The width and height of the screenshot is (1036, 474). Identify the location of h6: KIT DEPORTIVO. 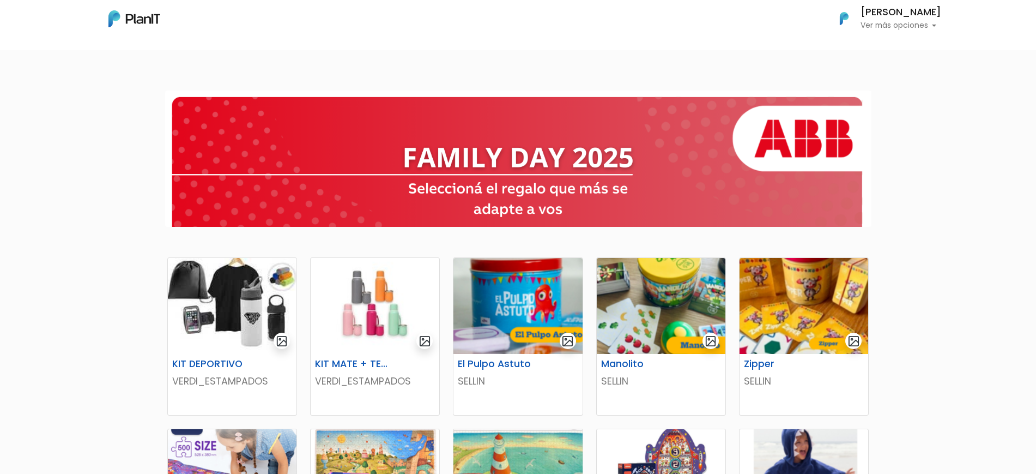
(210, 364).